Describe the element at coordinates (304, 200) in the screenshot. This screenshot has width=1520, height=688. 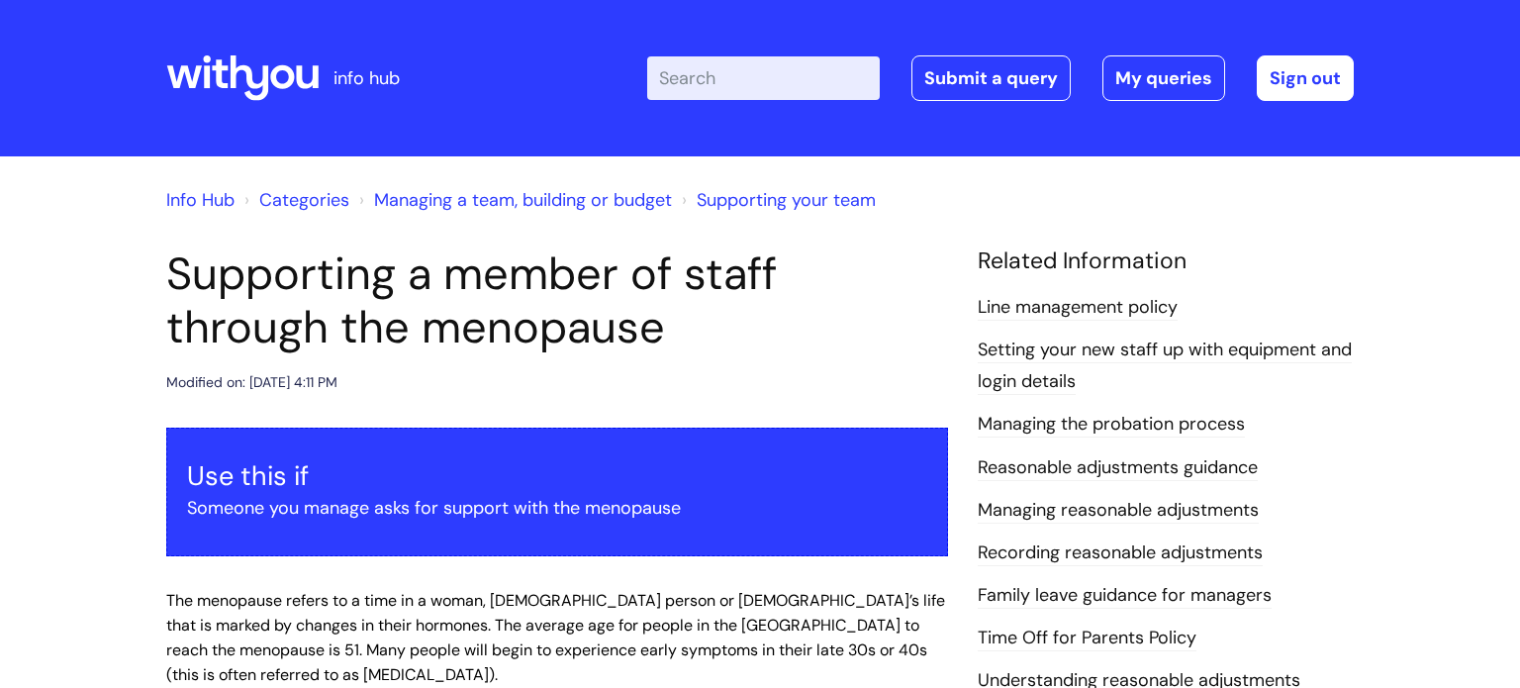
I see `a: Categories` at that location.